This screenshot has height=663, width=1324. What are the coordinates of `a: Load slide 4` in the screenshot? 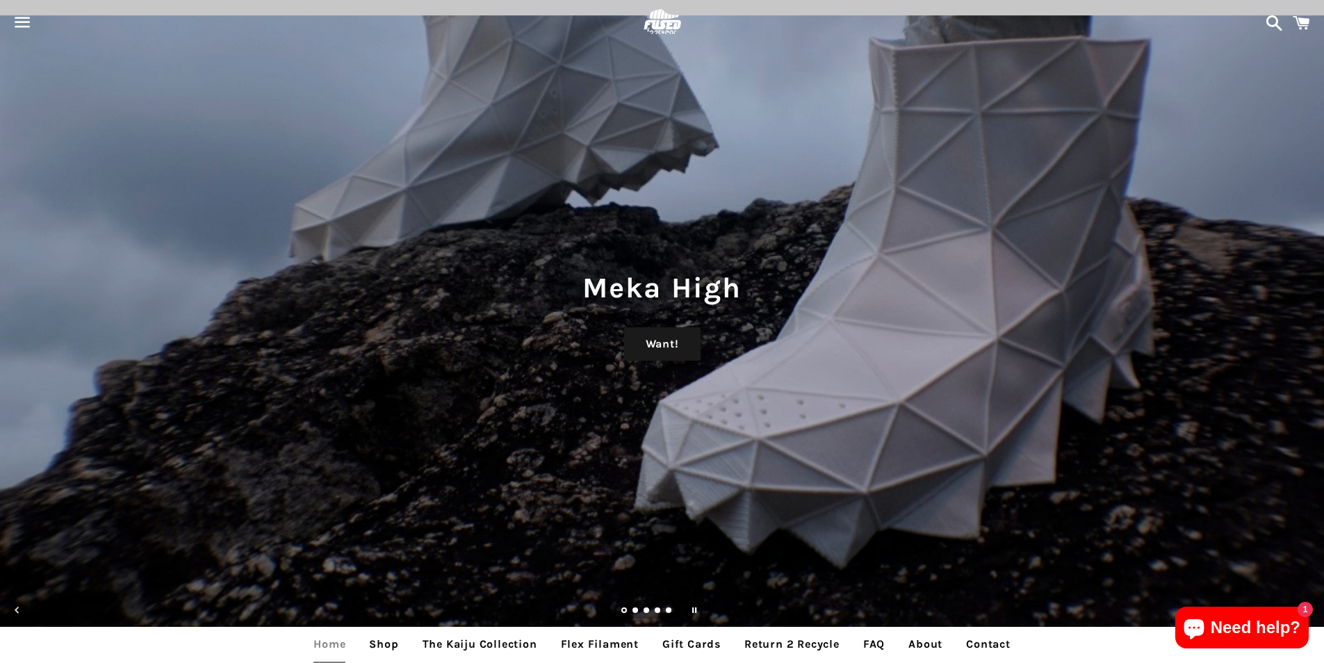 It's located at (658, 612).